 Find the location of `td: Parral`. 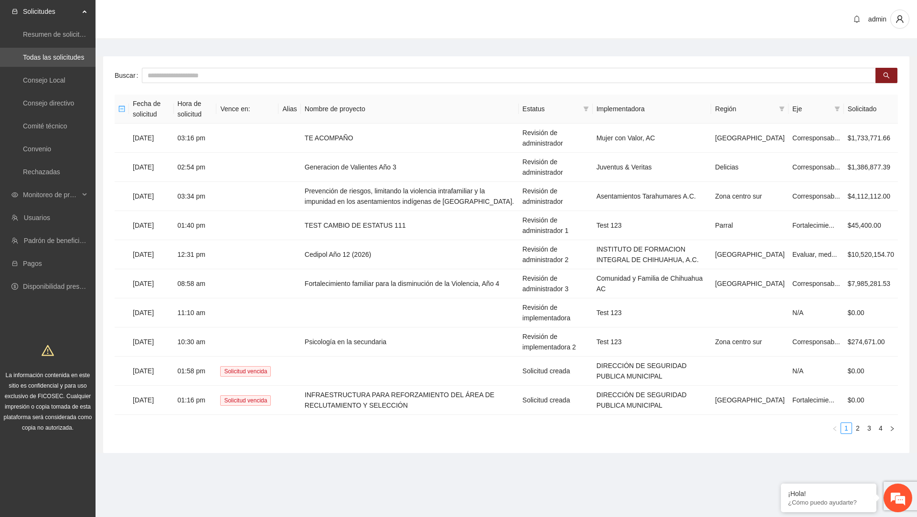

td: Parral is located at coordinates (750, 226).